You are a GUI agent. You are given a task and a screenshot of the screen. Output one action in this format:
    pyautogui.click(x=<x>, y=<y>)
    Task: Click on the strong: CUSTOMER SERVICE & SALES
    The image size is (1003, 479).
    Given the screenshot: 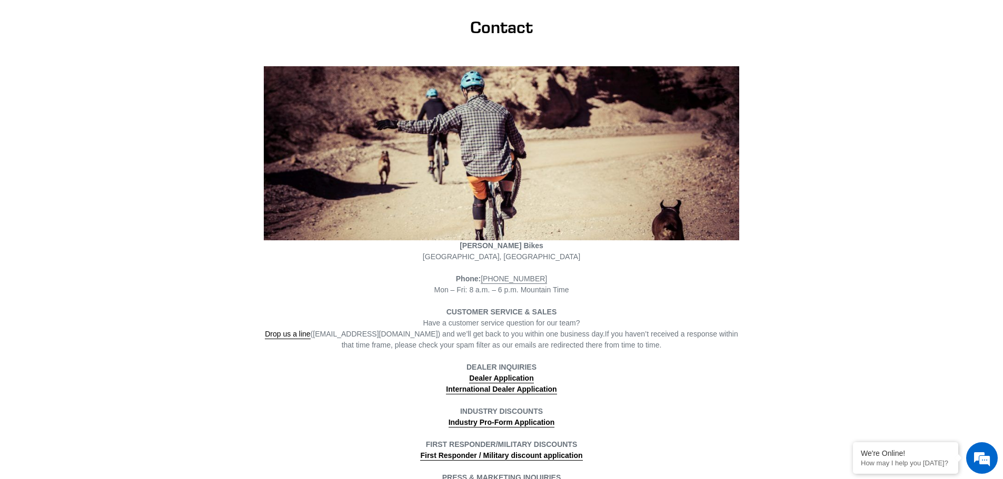 What is the action you would take?
    pyautogui.click(x=502, y=312)
    